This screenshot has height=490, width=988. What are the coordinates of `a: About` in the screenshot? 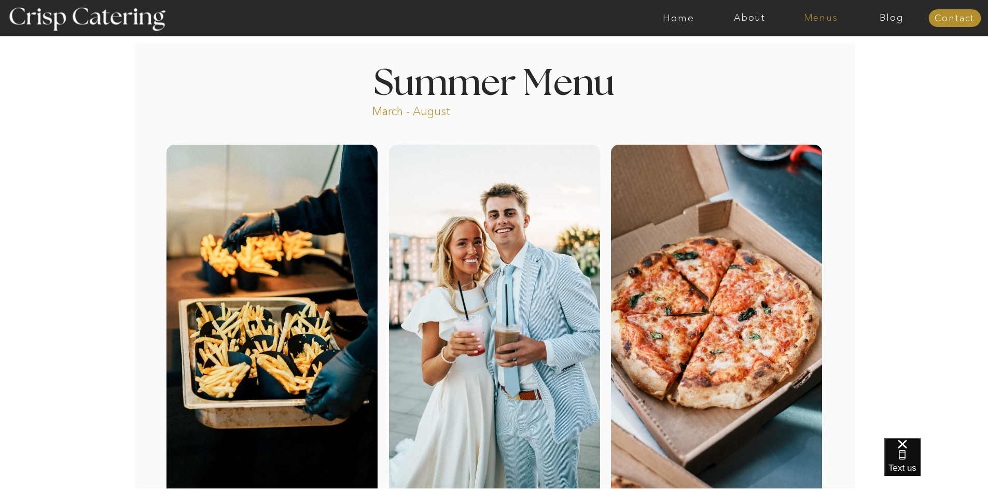 It's located at (749, 18).